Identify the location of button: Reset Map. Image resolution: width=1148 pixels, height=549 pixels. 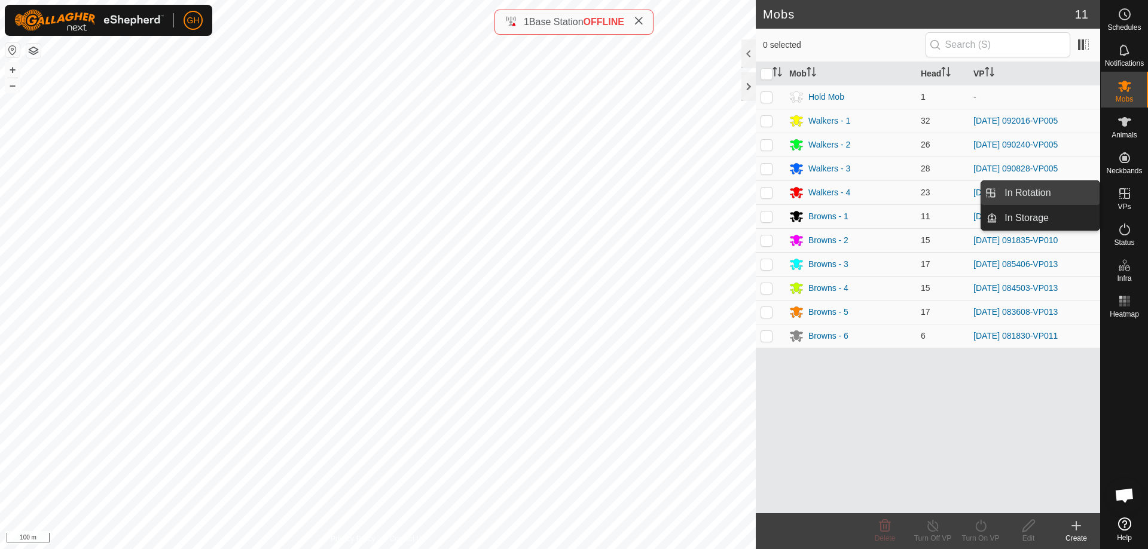
(13, 50).